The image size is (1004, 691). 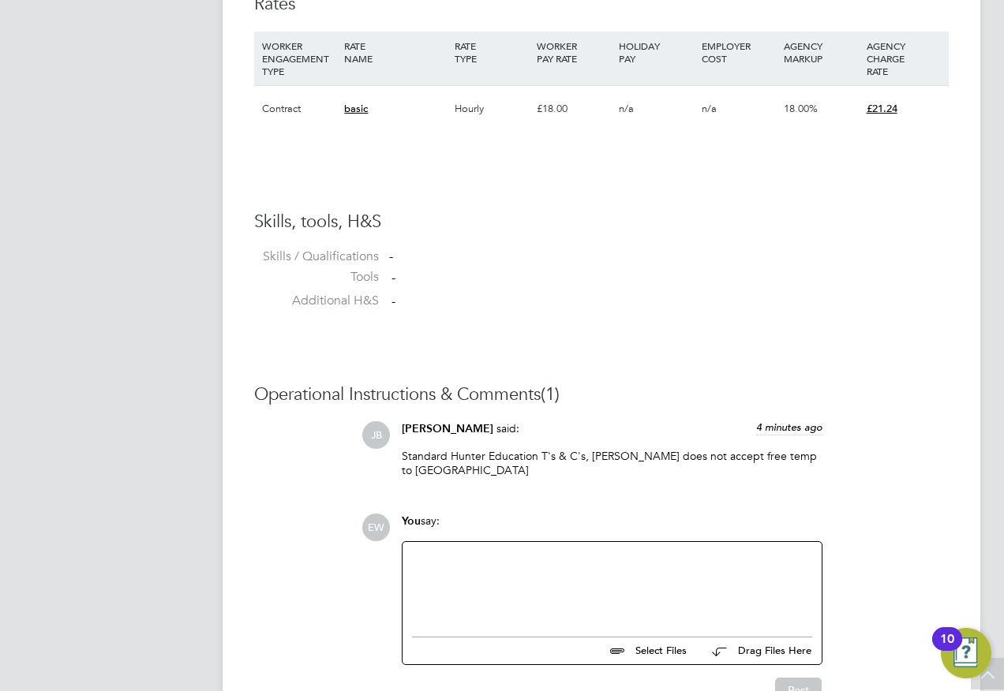 I want to click on div: WORKER PAY RATE, so click(x=574, y=52).